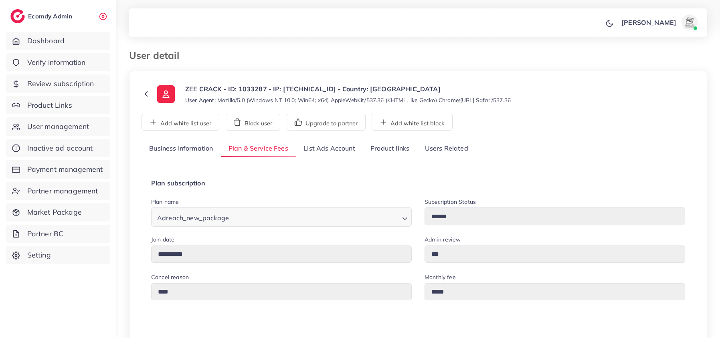  Describe the element at coordinates (329, 149) in the screenshot. I see `a: List Ads Account` at that location.